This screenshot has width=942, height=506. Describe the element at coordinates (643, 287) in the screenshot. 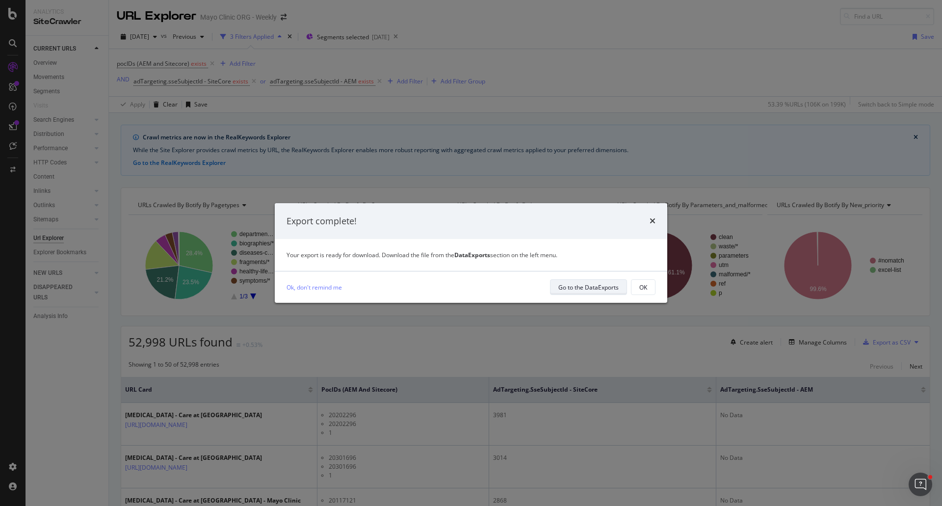

I see `div: OK` at that location.